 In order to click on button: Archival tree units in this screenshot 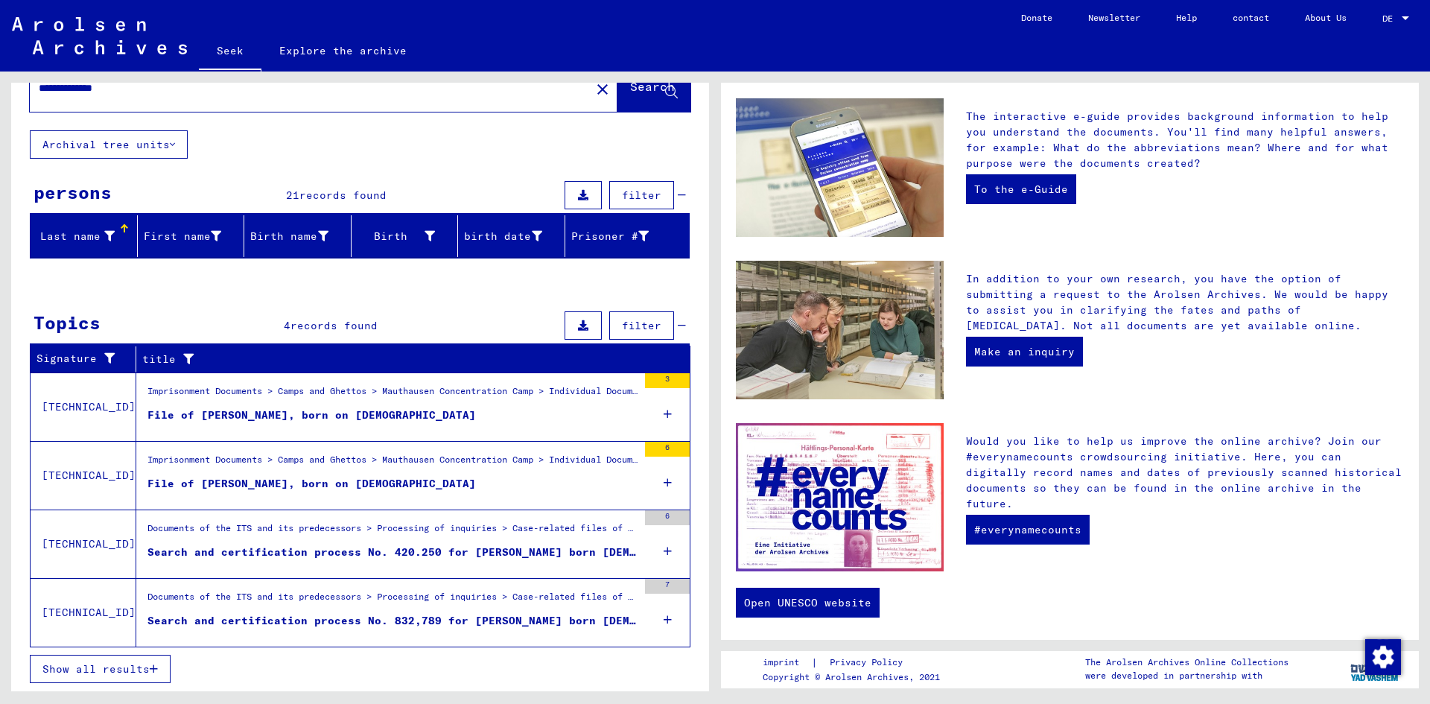, I will do `click(109, 144)`.